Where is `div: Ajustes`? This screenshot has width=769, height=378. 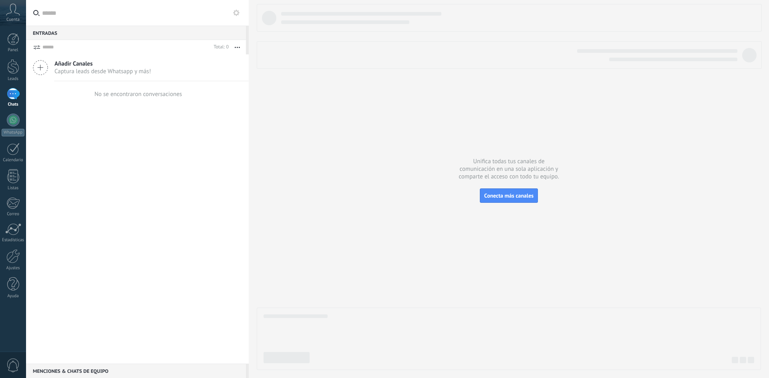
div: Ajustes is located at coordinates (13, 268).